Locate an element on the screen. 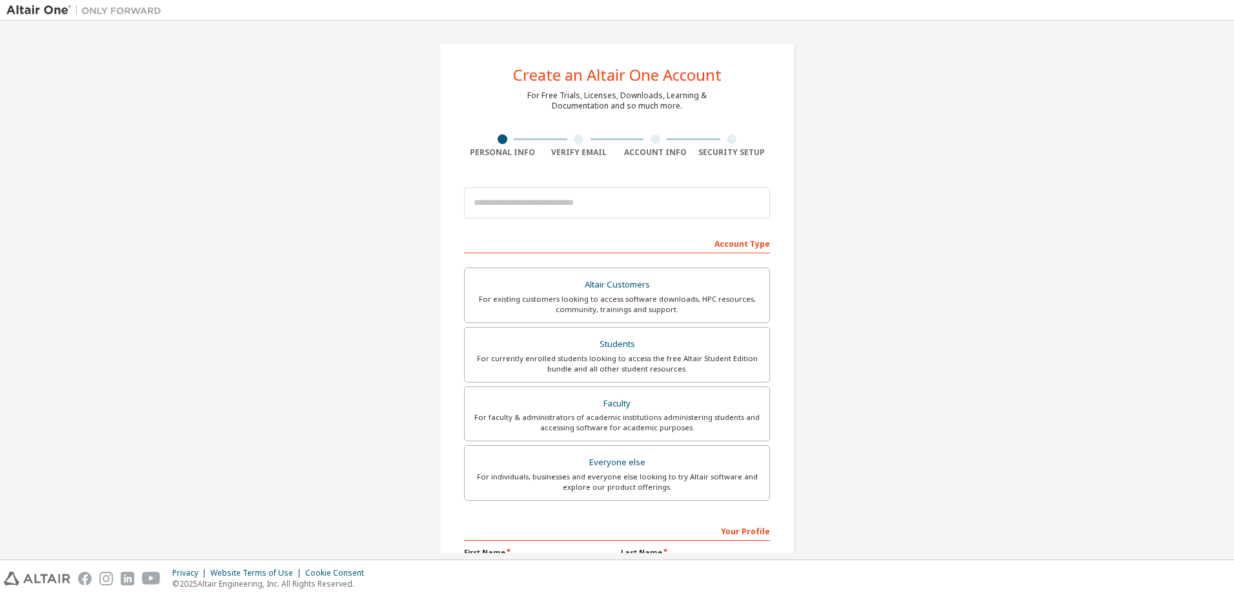 The height and width of the screenshot is (597, 1234). img: facebook.svg is located at coordinates (85, 578).